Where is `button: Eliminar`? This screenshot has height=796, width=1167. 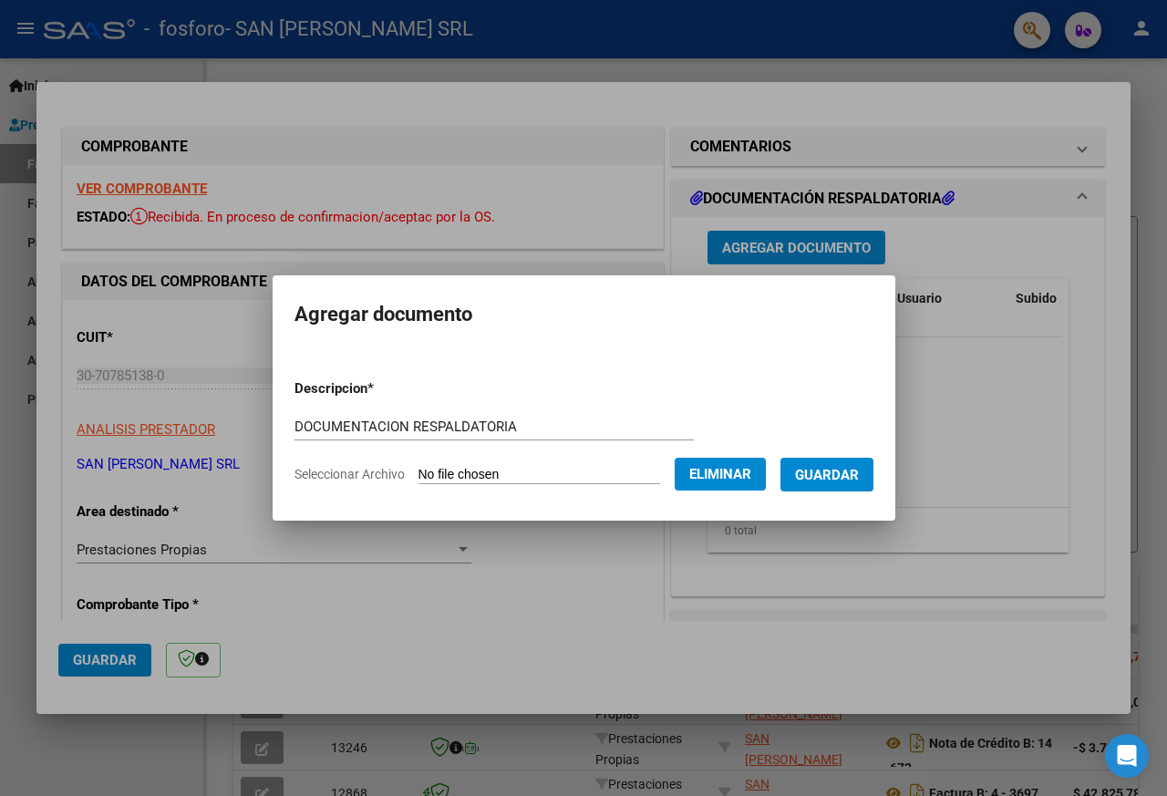 button: Eliminar is located at coordinates (720, 474).